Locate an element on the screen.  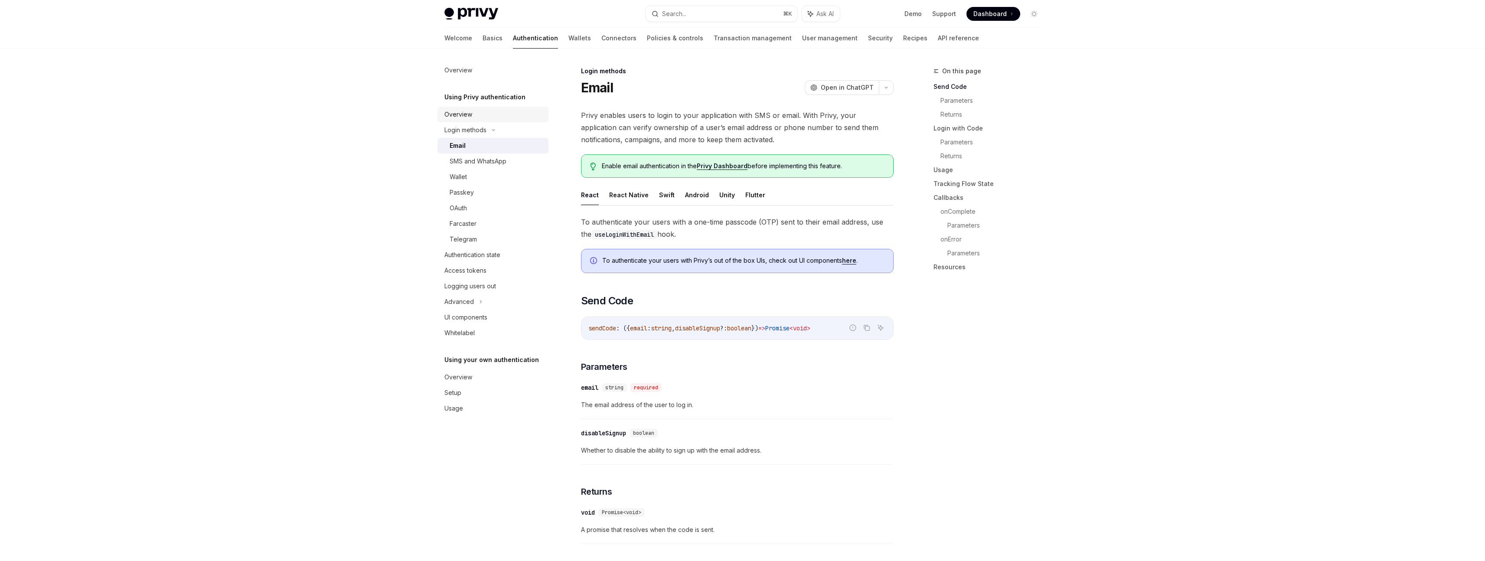
span: A promise that resolves when the code is sent. is located at coordinates (737, 530).